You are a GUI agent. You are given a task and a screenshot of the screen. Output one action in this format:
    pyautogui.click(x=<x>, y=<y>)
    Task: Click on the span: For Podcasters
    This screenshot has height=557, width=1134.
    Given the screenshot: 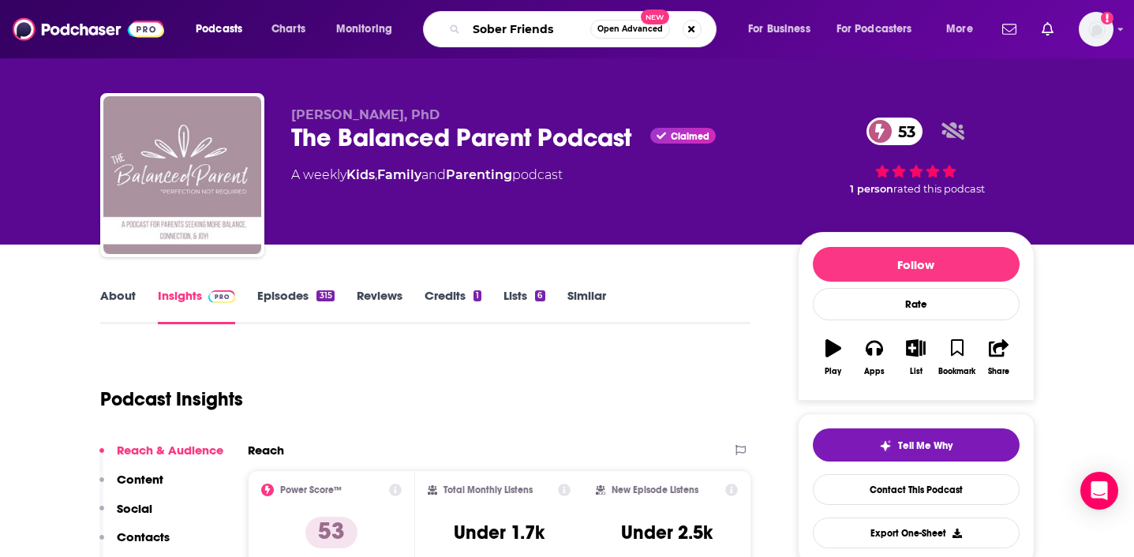 What is the action you would take?
    pyautogui.click(x=874, y=29)
    